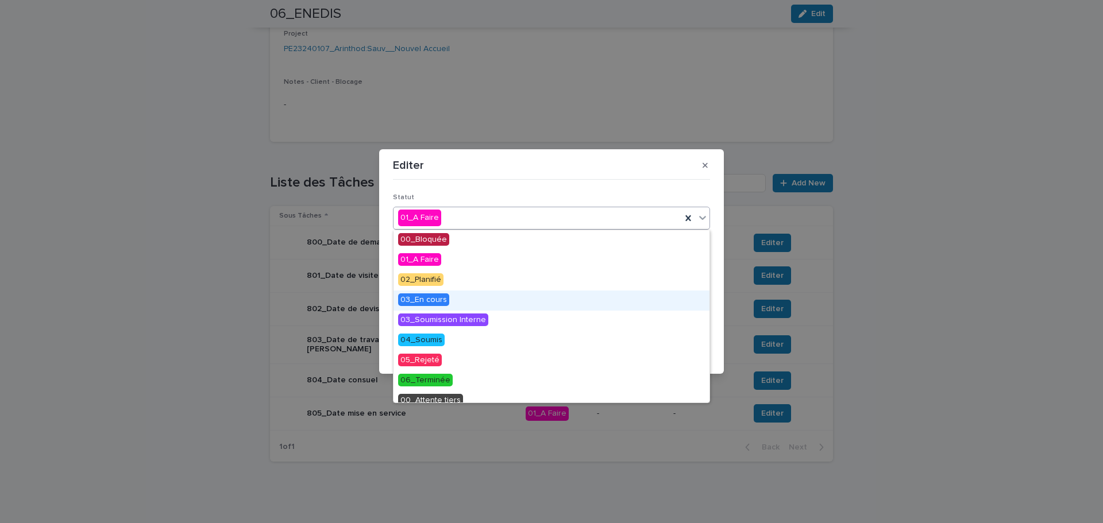  What do you see at coordinates (443, 320) in the screenshot?
I see `span: 03_Soumission Interne` at bounding box center [443, 320].